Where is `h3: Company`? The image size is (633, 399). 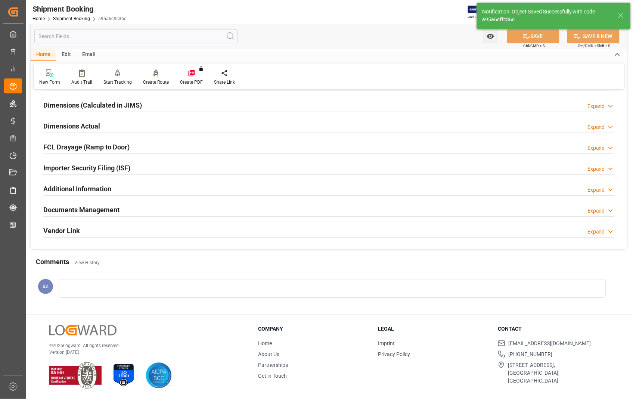
h3: Company is located at coordinates (313, 329).